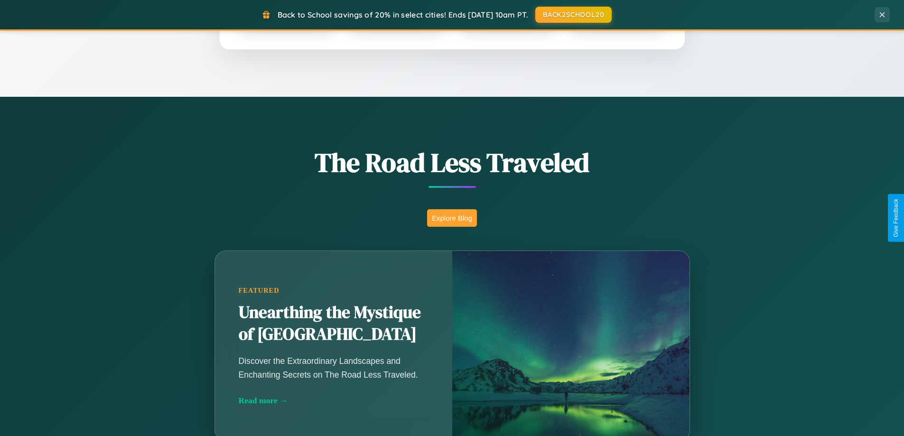 The image size is (904, 436). Describe the element at coordinates (452, 218) in the screenshot. I see `button: Explore Blog` at that location.